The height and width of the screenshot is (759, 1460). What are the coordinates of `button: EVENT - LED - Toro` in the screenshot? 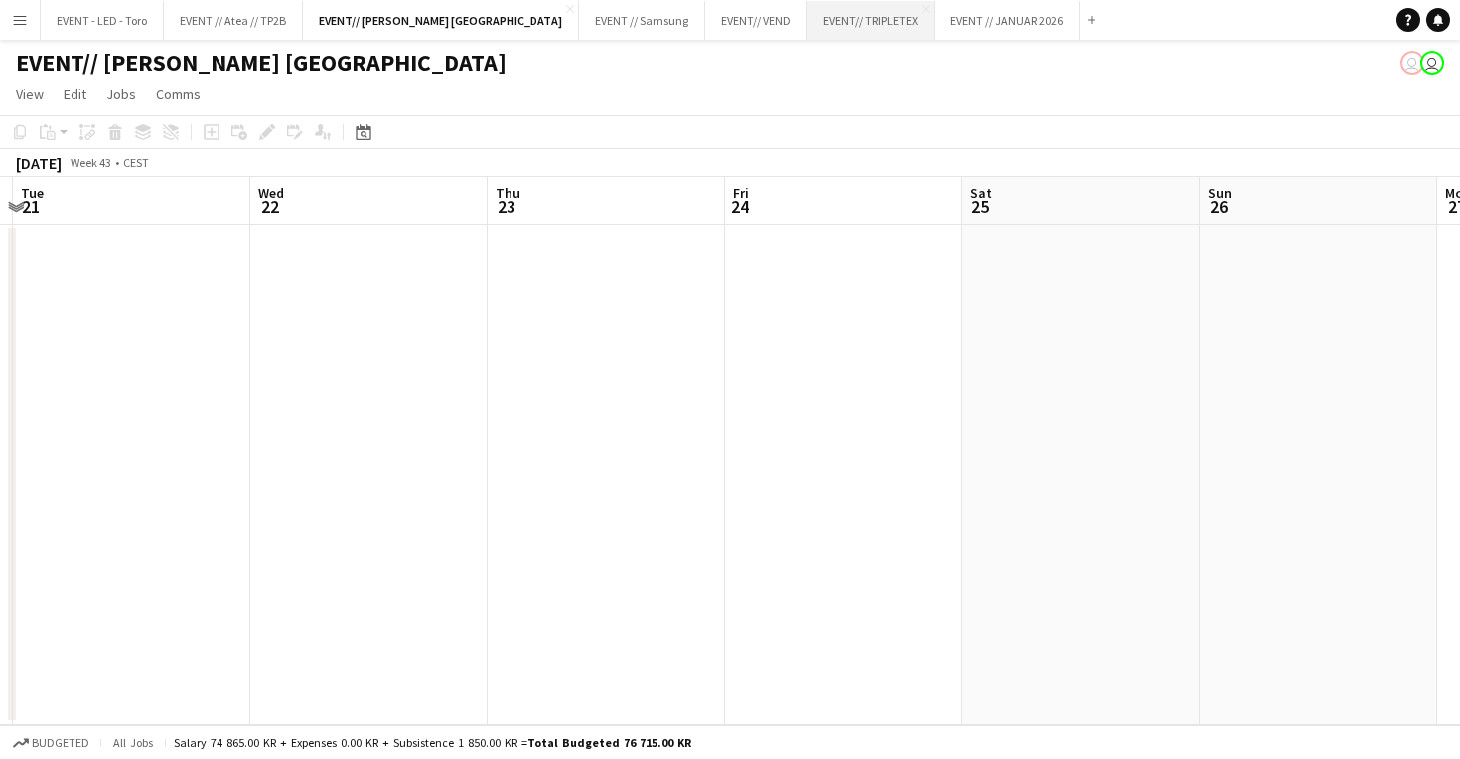 It's located at (102, 20).